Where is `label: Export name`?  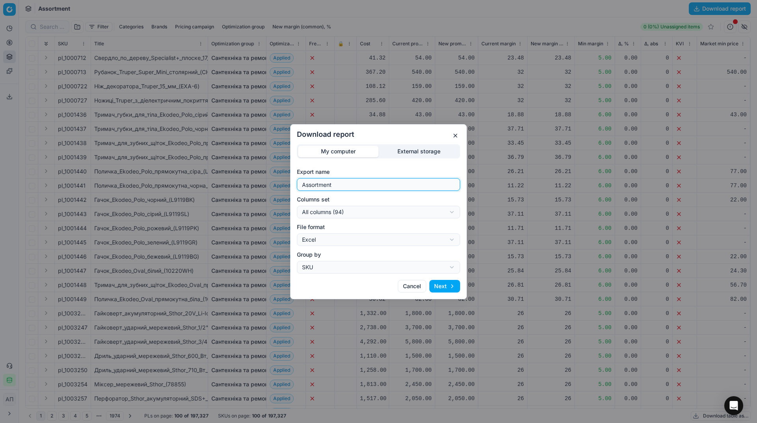 label: Export name is located at coordinates (378, 172).